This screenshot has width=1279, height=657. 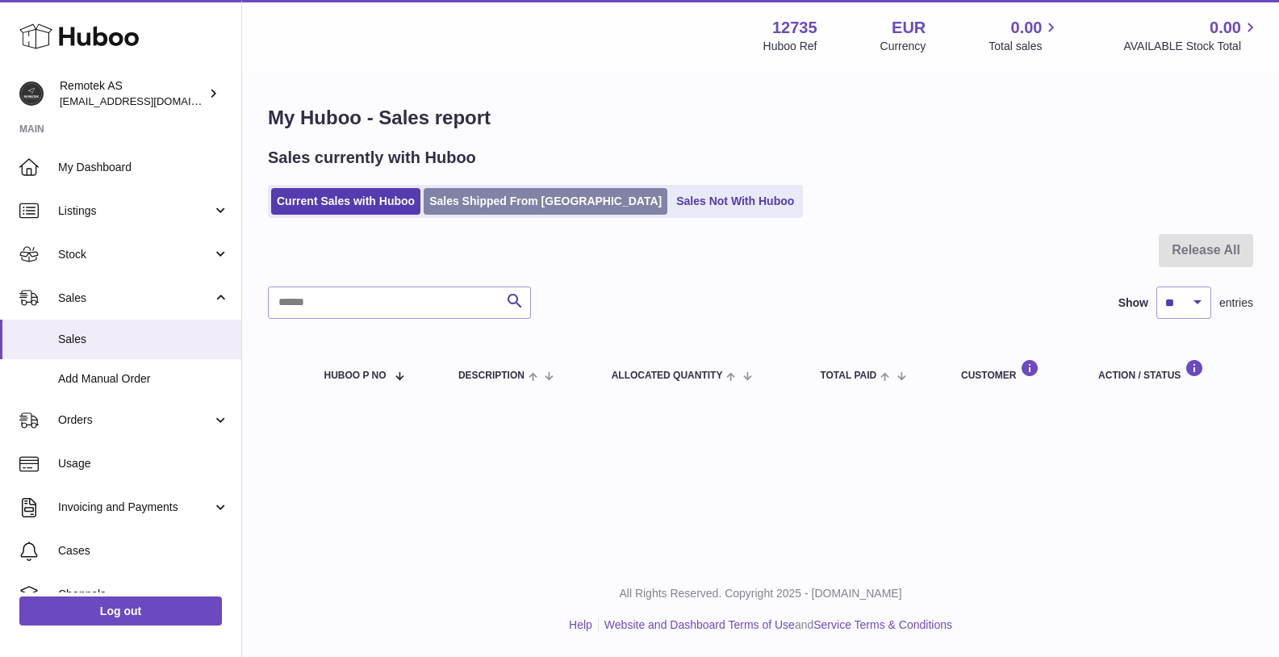 What do you see at coordinates (372, 157) in the screenshot?
I see `h2: Sales currently with Huboo` at bounding box center [372, 157].